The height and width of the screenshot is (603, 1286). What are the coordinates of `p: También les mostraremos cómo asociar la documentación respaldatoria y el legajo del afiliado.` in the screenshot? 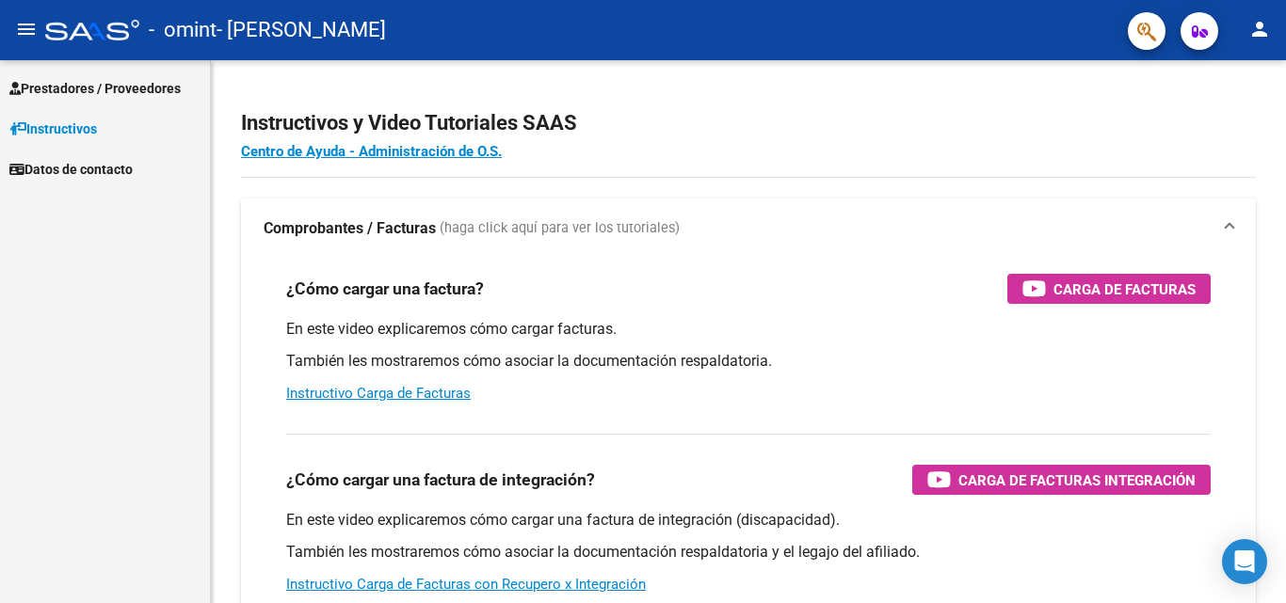 It's located at (748, 553).